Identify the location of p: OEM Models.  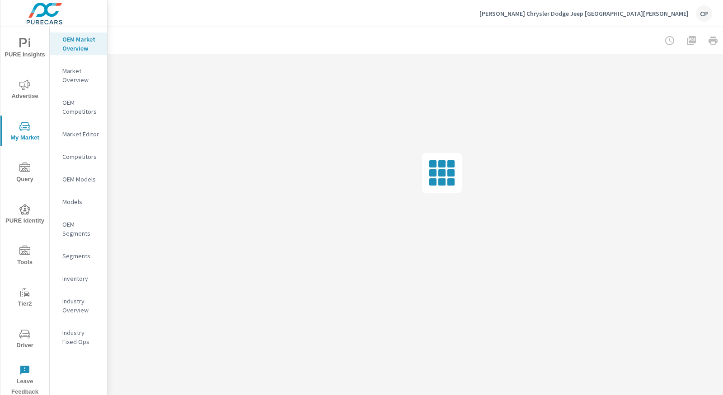
(81, 179).